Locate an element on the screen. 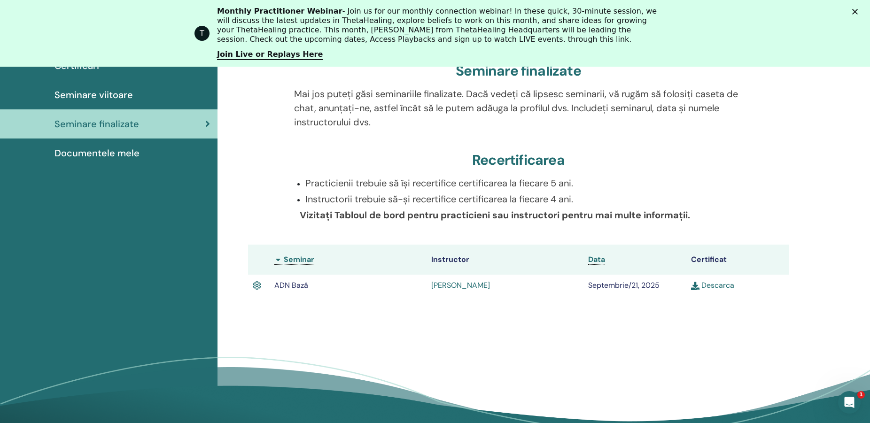  th: Certificat is located at coordinates (738, 260).